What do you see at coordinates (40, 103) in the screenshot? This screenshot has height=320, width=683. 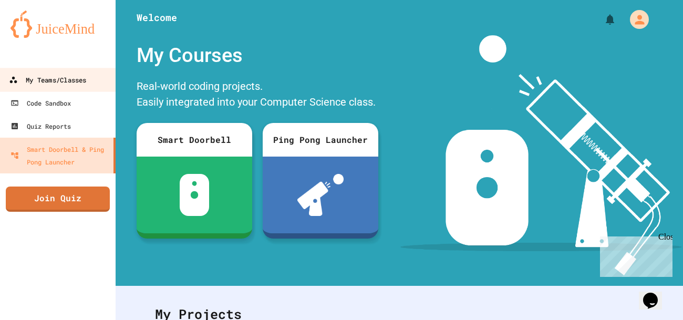 I see `div: Code Sandbox` at bounding box center [40, 103].